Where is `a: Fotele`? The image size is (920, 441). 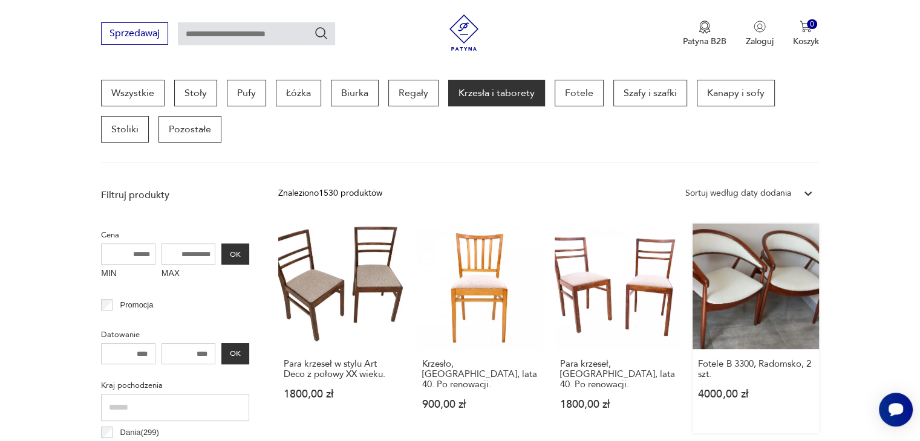
a: Fotele is located at coordinates (579, 93).